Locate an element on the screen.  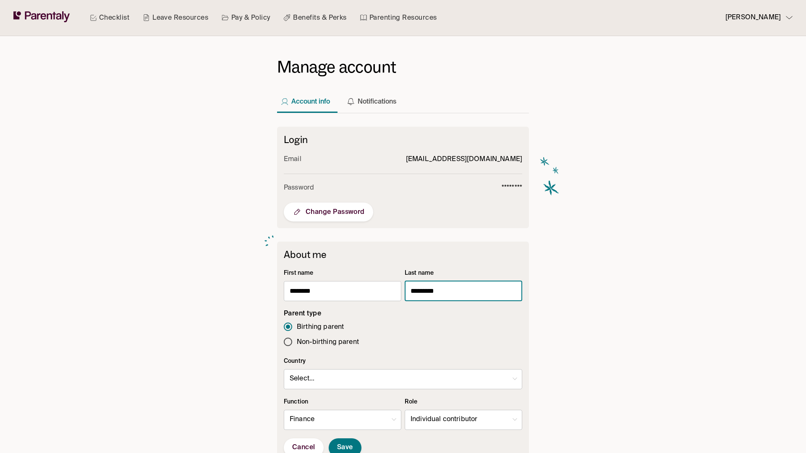
button: Notifications is located at coordinates (373, 98).